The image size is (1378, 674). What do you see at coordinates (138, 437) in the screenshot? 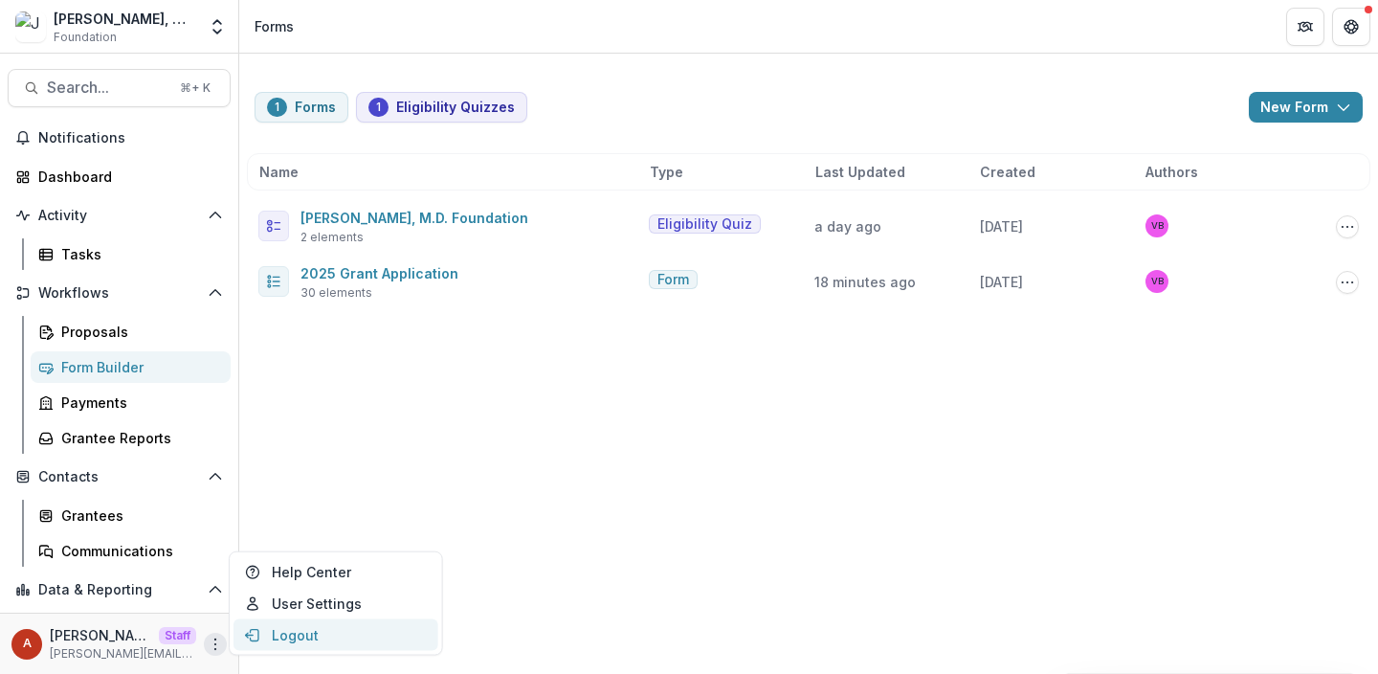
I see `div: Grantee Reports` at bounding box center [138, 437].